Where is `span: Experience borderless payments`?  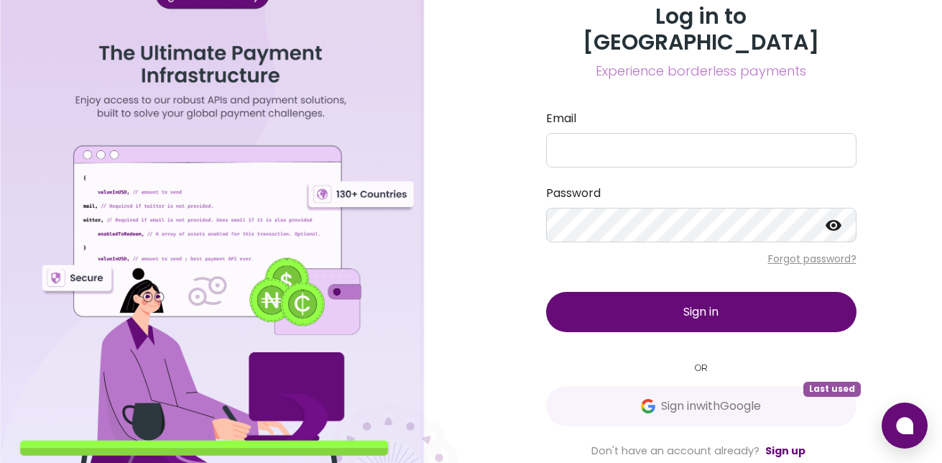
span: Experience borderless payments is located at coordinates (701, 71).